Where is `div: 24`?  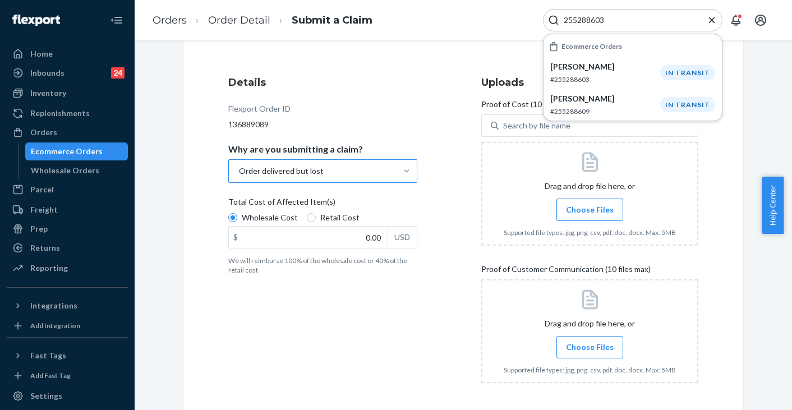 div: 24 is located at coordinates (118, 73).